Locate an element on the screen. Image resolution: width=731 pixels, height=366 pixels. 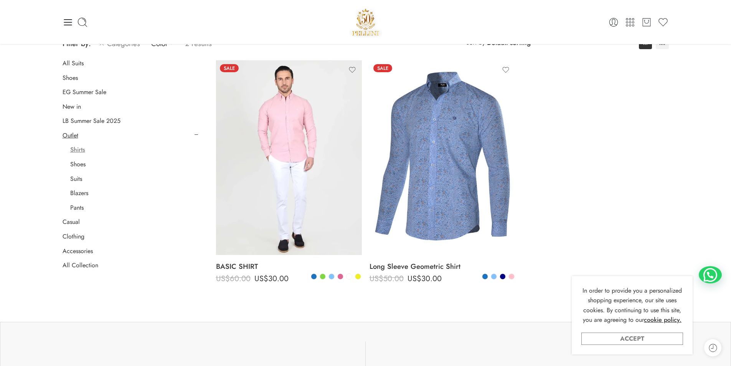
a: Pellini - is located at coordinates (366, 22).